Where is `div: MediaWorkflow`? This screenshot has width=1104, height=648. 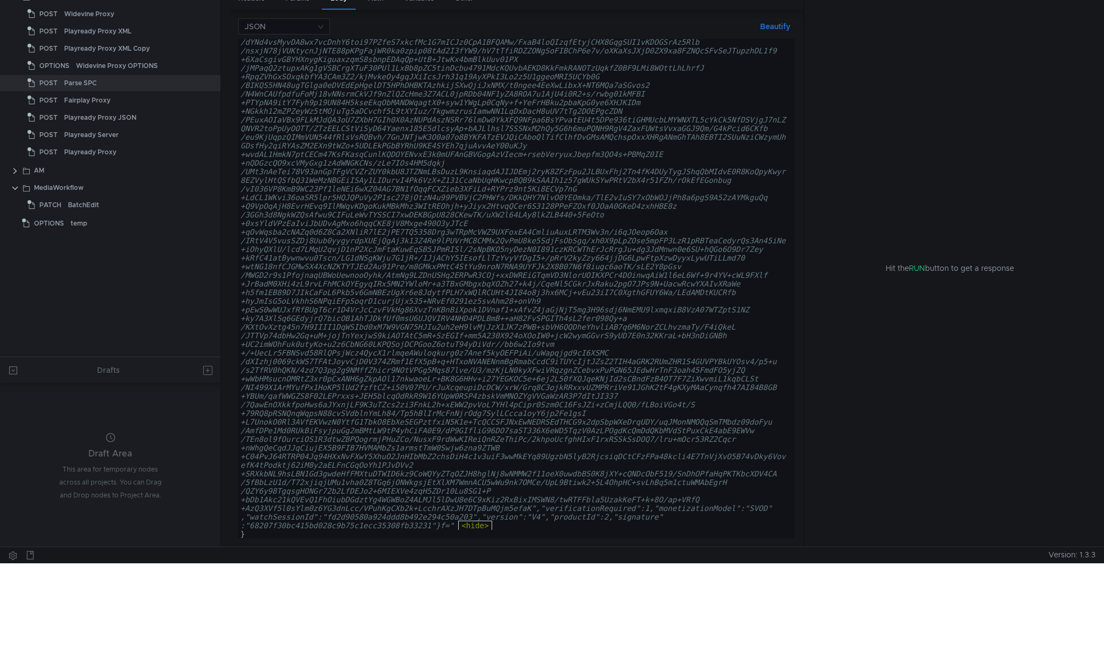 div: MediaWorkflow is located at coordinates (59, 188).